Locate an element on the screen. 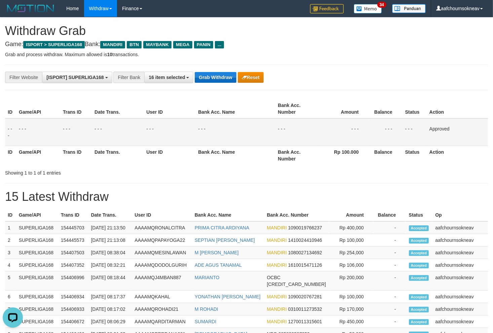  span: Copy 1270011315601 to clipboard is located at coordinates (305, 321).